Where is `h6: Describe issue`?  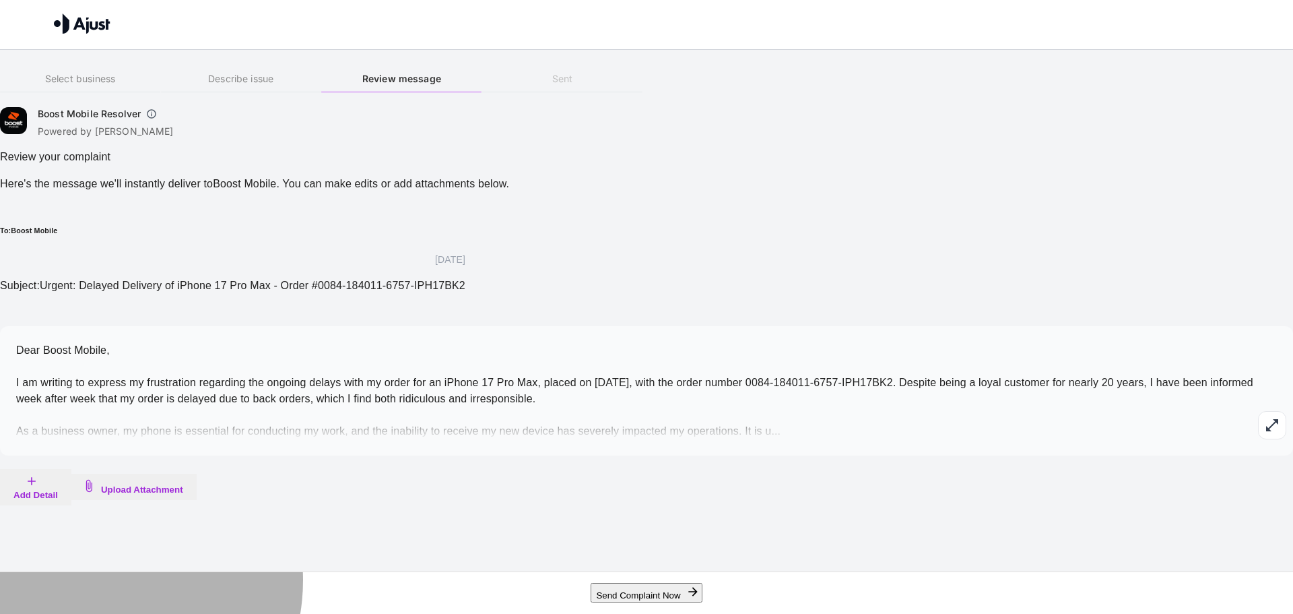
h6: Describe issue is located at coordinates (241, 79).